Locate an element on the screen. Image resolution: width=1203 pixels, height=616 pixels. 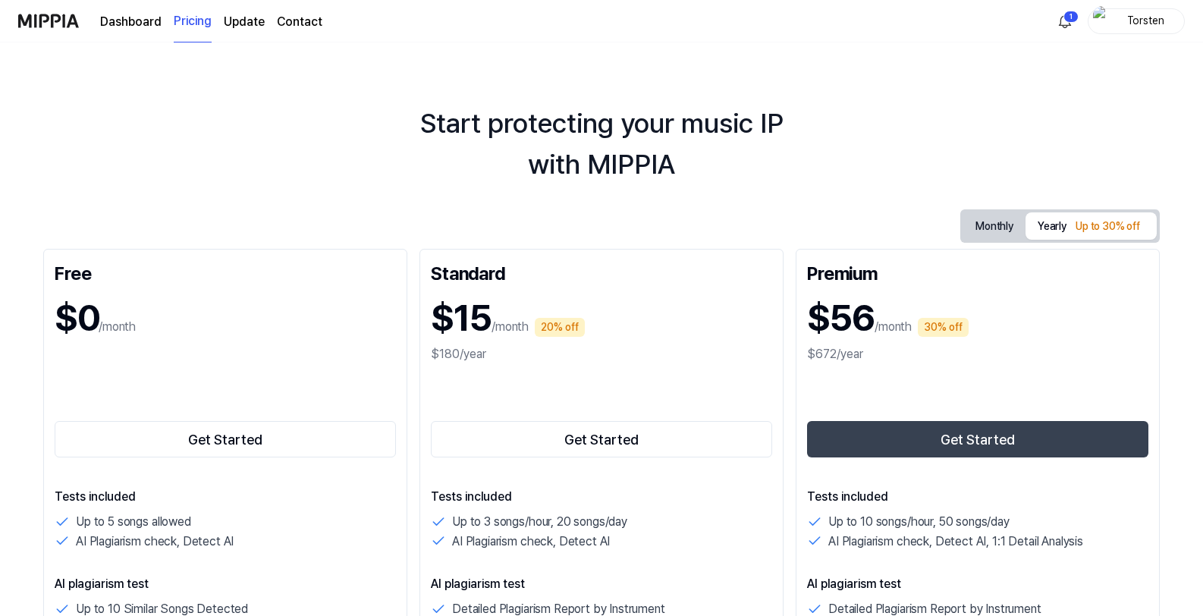
div: 1 is located at coordinates (1071, 17).